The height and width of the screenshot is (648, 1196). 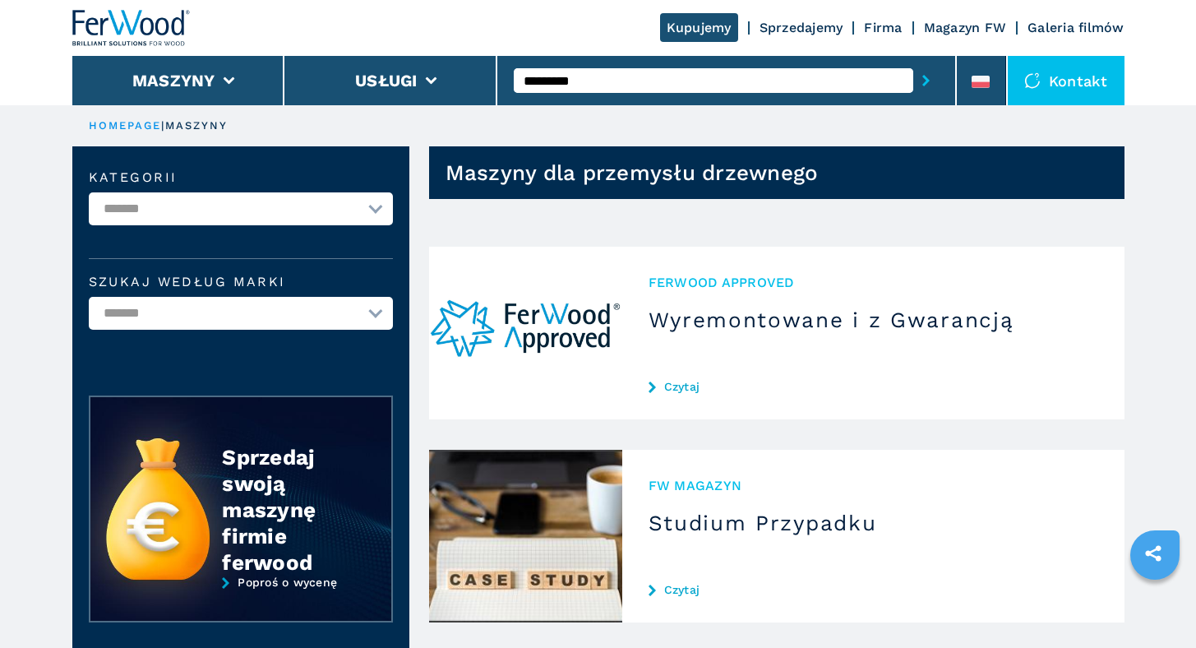 What do you see at coordinates (196, 126) in the screenshot?
I see `p: maszyny` at bounding box center [196, 126].